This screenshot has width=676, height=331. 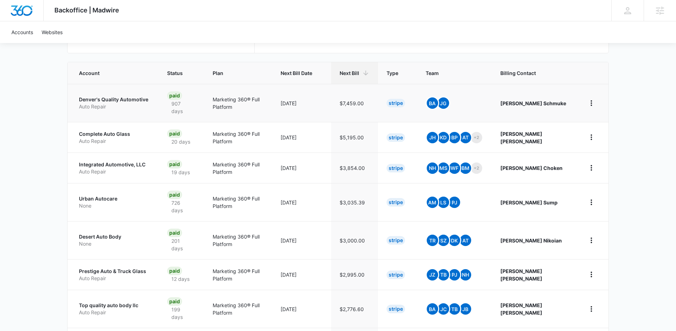 I want to click on p: 907 days, so click(x=181, y=107).